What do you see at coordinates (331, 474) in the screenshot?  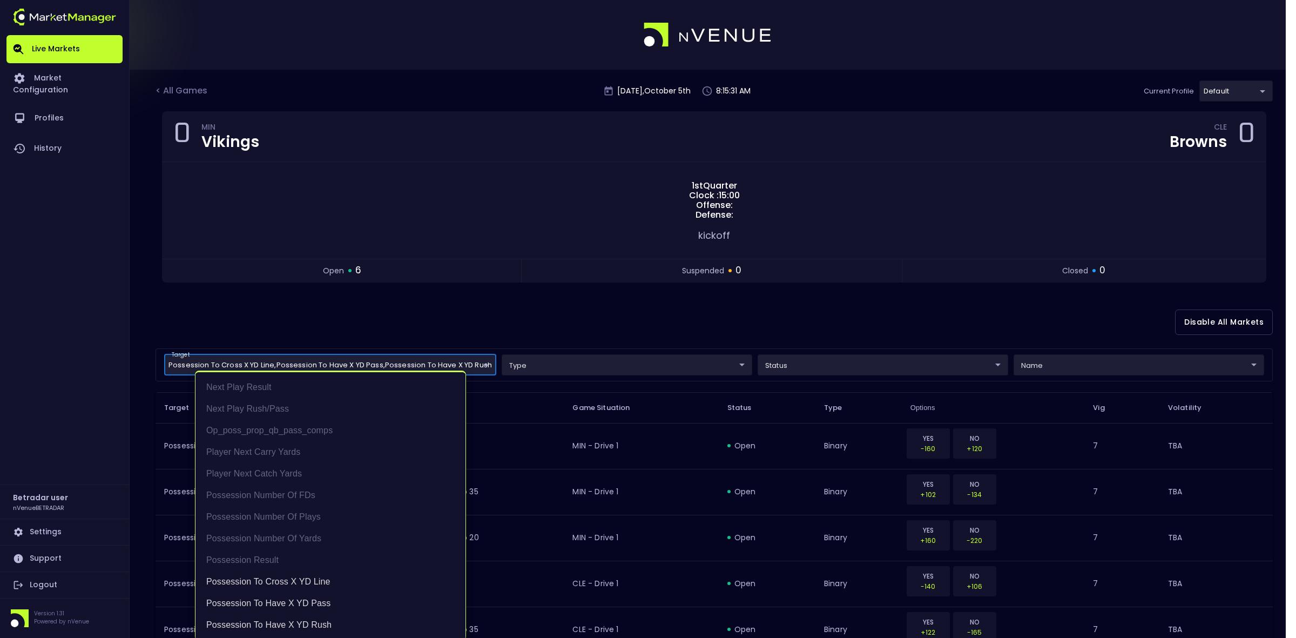 I see `li: Player Next Catch Yards` at bounding box center [331, 474].